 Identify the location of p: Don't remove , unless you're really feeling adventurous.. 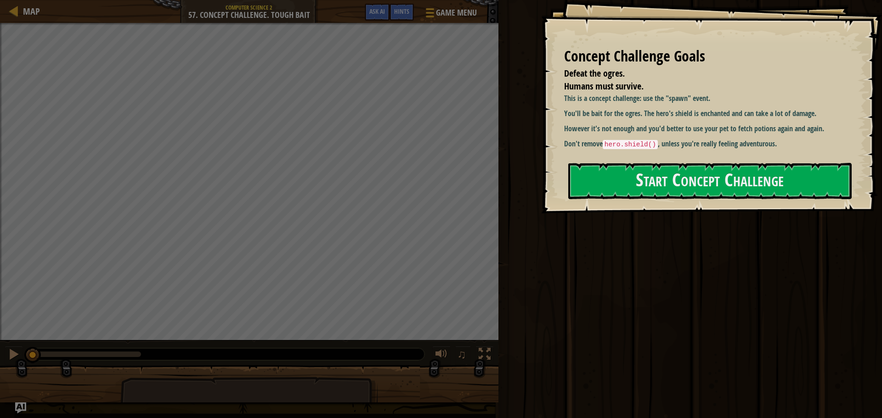
(710, 144).